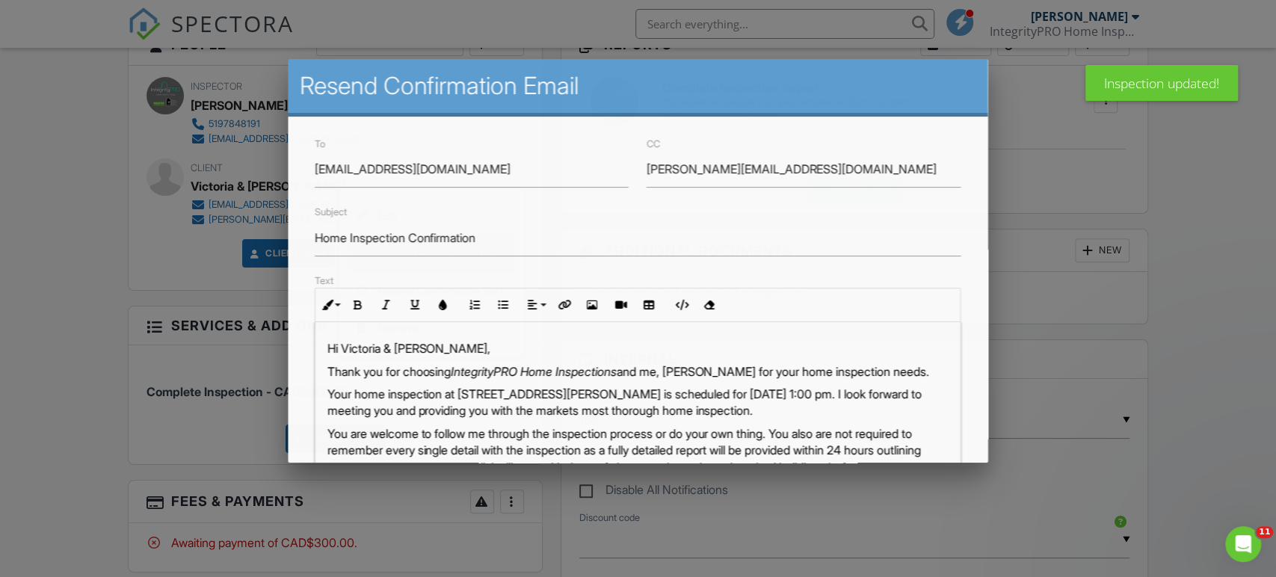 This screenshot has height=577, width=1276. I want to click on button: Colors, so click(443, 305).